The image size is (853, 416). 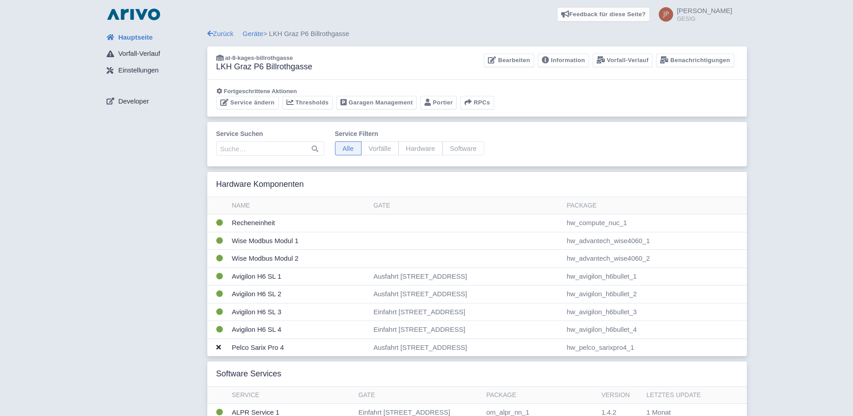 I want to click on div: > LKH Graz P6 Billrothgasse, so click(x=477, y=34).